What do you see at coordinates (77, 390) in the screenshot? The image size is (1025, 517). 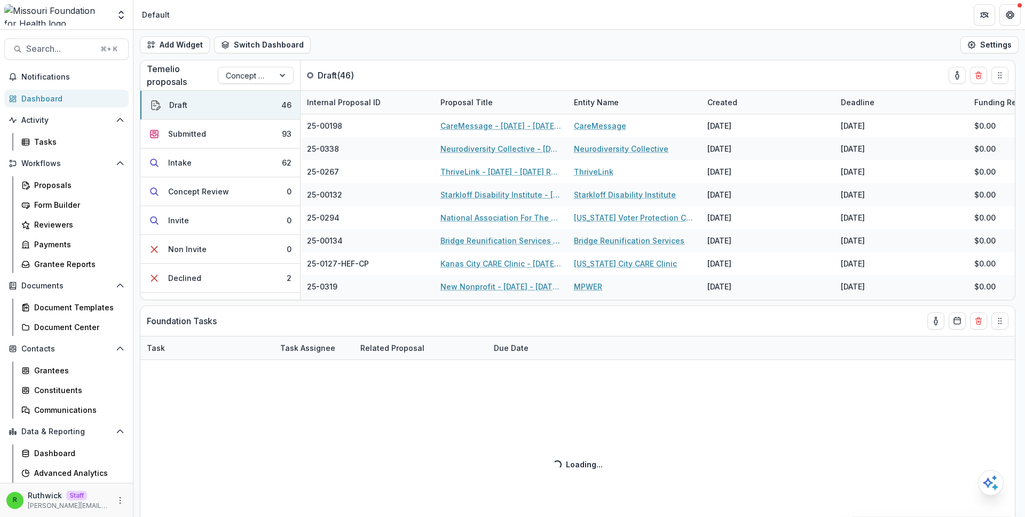 I see `div: Constituents` at bounding box center [77, 390].